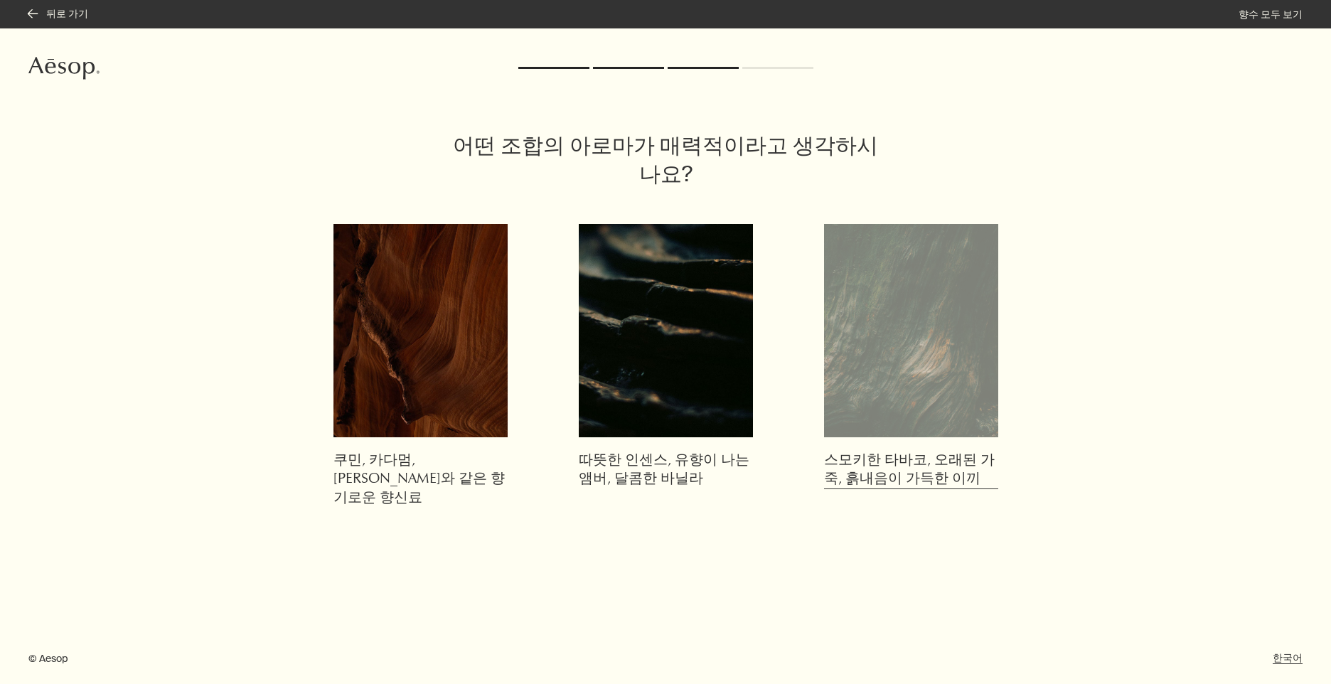 Image resolution: width=1331 pixels, height=684 pixels. I want to click on img: Texture shot of red cave walls, so click(420, 331).